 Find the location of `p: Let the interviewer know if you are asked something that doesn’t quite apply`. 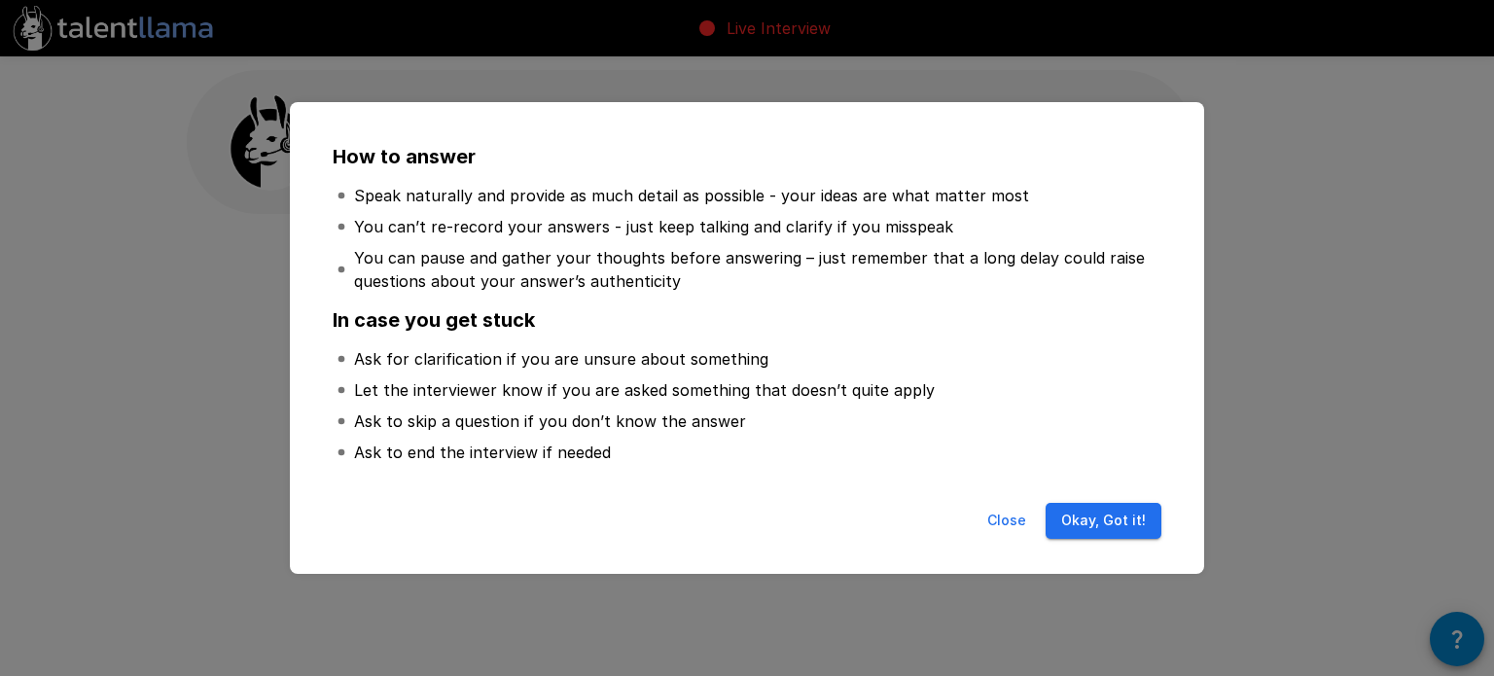

p: Let the interviewer know if you are asked something that doesn’t quite apply is located at coordinates (644, 390).